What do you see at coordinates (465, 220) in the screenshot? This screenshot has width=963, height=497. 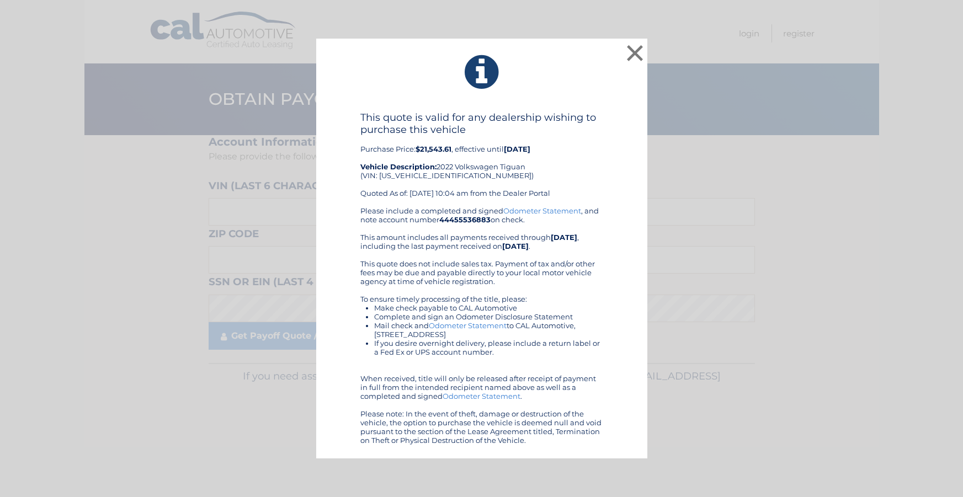 I see `b: 44455536883` at bounding box center [465, 220].